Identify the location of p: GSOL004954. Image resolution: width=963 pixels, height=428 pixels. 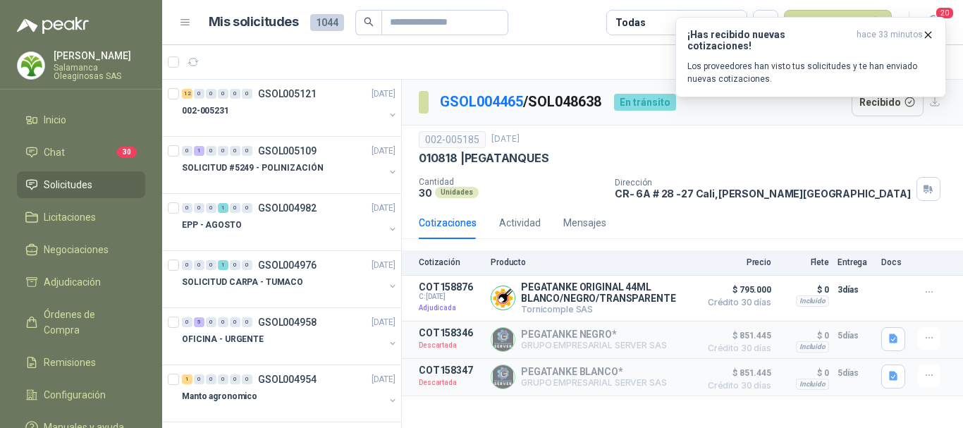
(287, 379).